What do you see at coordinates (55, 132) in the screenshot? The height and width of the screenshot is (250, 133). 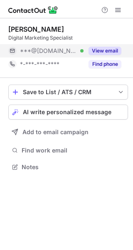 I see `span: Add to email campaign` at bounding box center [55, 132].